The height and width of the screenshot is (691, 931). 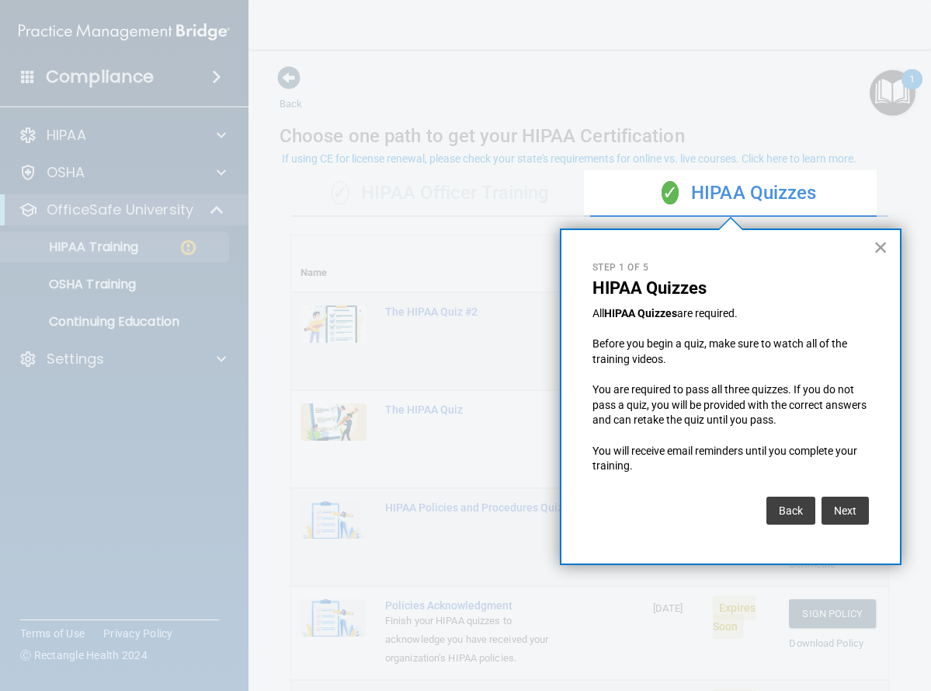 What do you see at coordinates (731, 405) in the screenshot?
I see `p: You are required to pass all three quizzes. If you do not pass a quiz, you will be provided with ...` at bounding box center [731, 405].